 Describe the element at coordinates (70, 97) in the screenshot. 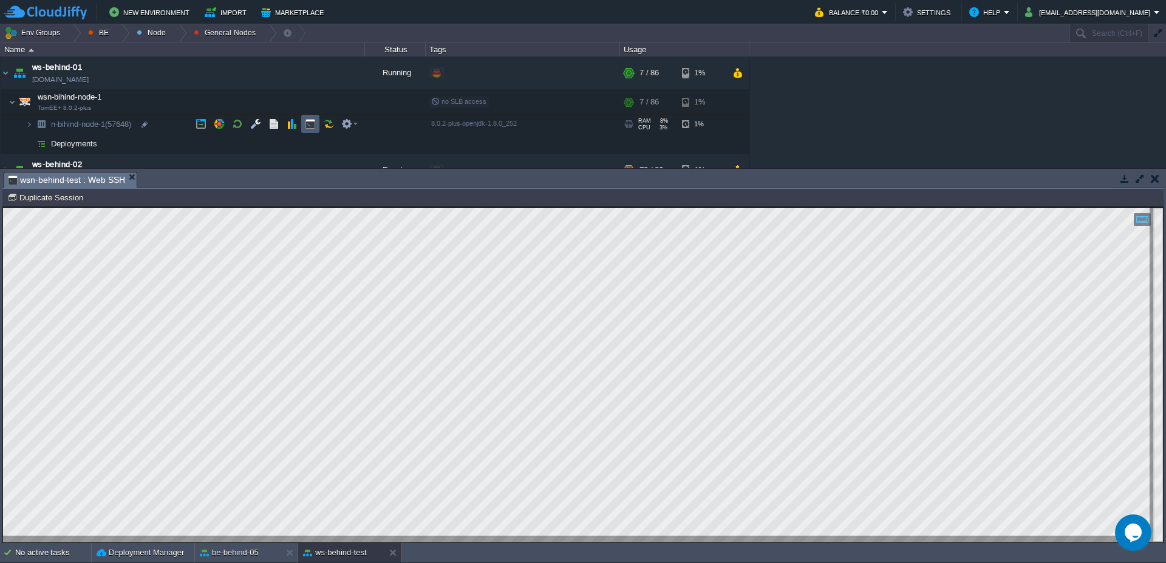

I see `a: wsn-bihind-node-1TomEE+ 8.0.2-plus` at that location.